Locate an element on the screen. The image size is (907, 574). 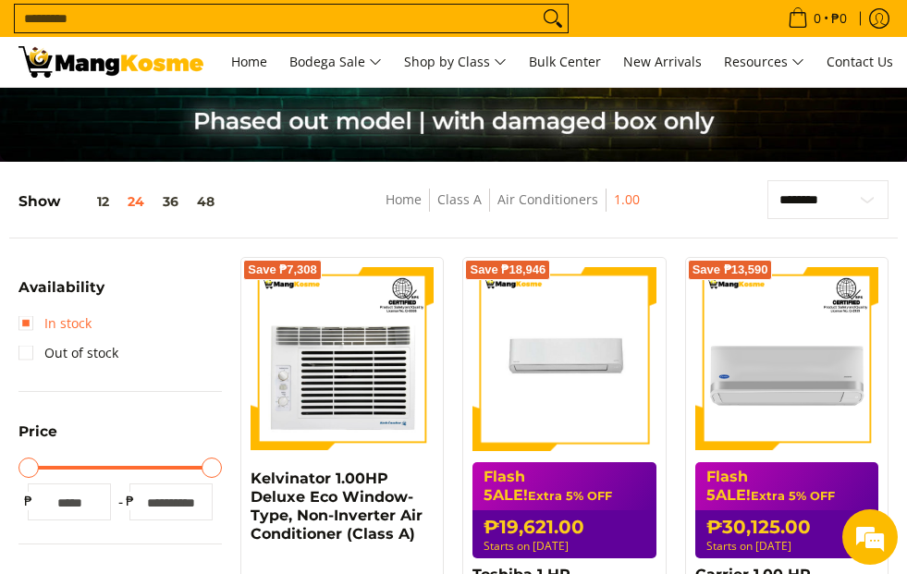
span: Home is located at coordinates (249, 61).